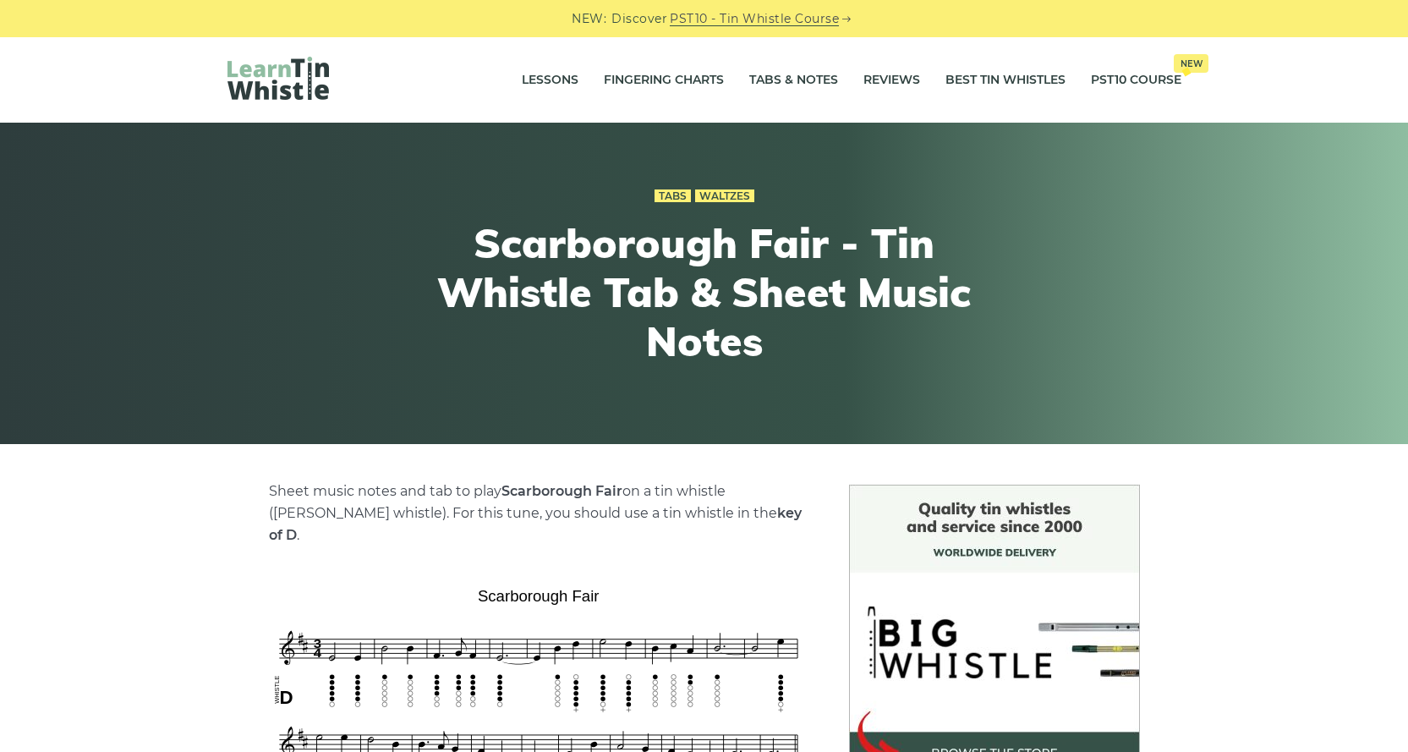 The height and width of the screenshot is (752, 1408). What do you see at coordinates (705, 292) in the screenshot?
I see `h1: Scarborough Fair - Tin Whistle Tab & Sheet Music Notes` at bounding box center [705, 292].